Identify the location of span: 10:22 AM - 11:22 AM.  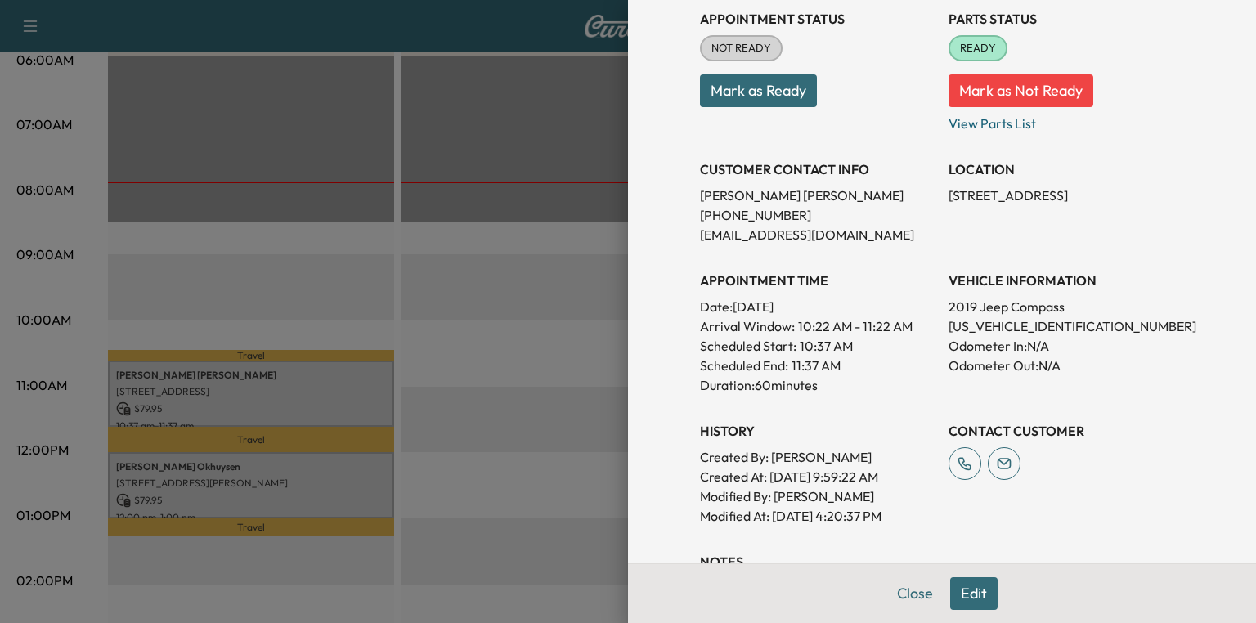
(855, 326).